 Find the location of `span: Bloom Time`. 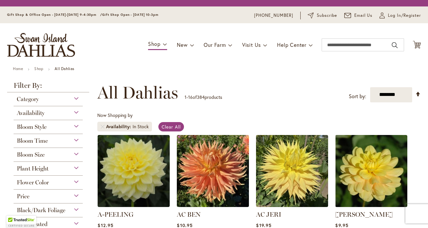

span: Bloom Time is located at coordinates (32, 141).